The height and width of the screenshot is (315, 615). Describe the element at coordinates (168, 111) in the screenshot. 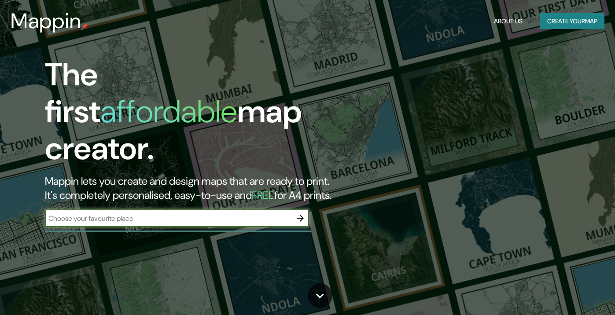

I see `h1: affordable` at that location.